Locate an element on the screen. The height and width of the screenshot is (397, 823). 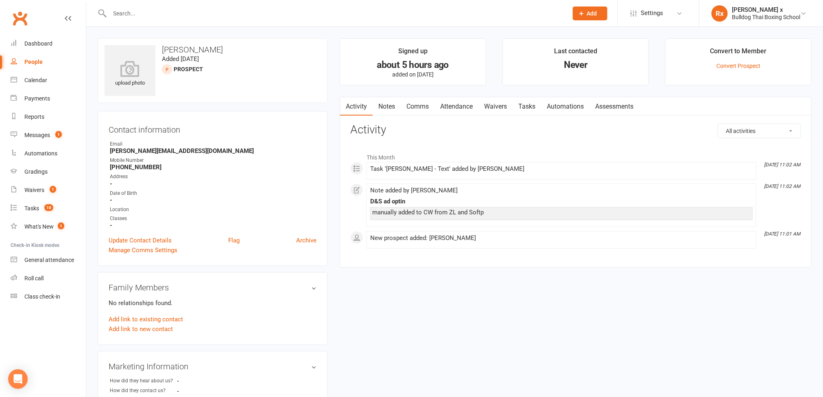
input: Search... is located at coordinates (335, 13).